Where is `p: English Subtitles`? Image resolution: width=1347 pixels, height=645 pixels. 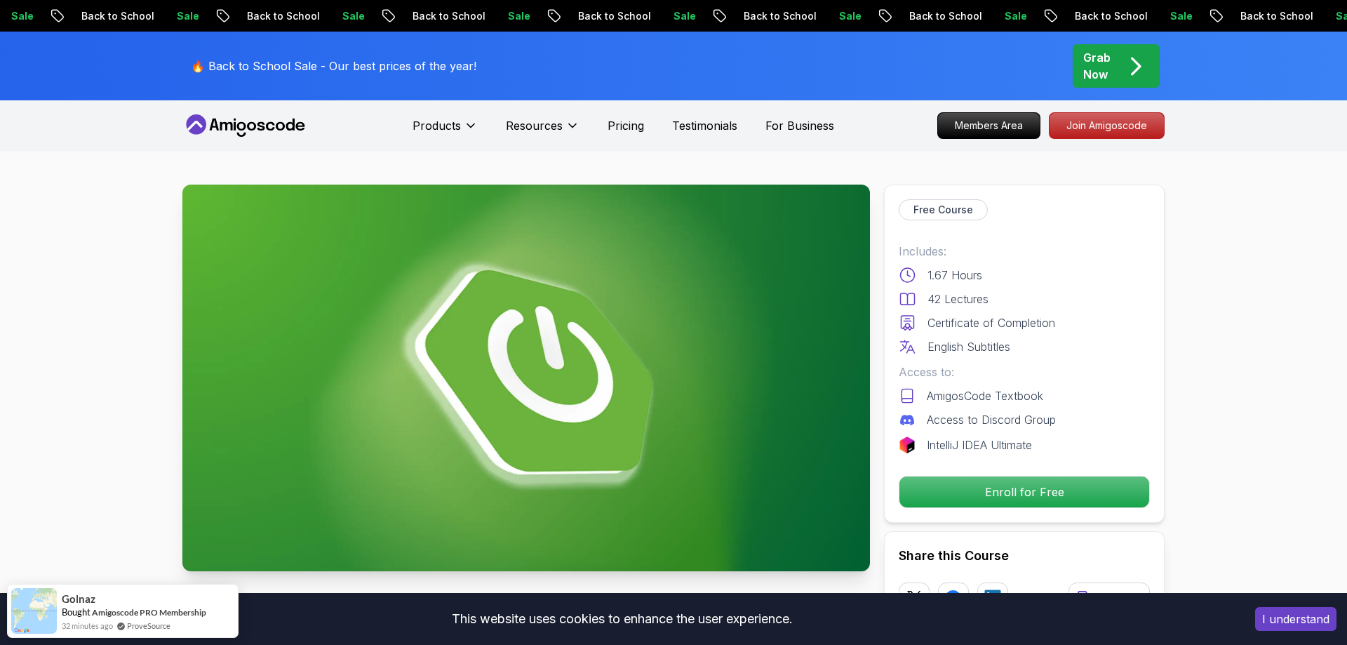 p: English Subtitles is located at coordinates (969, 347).